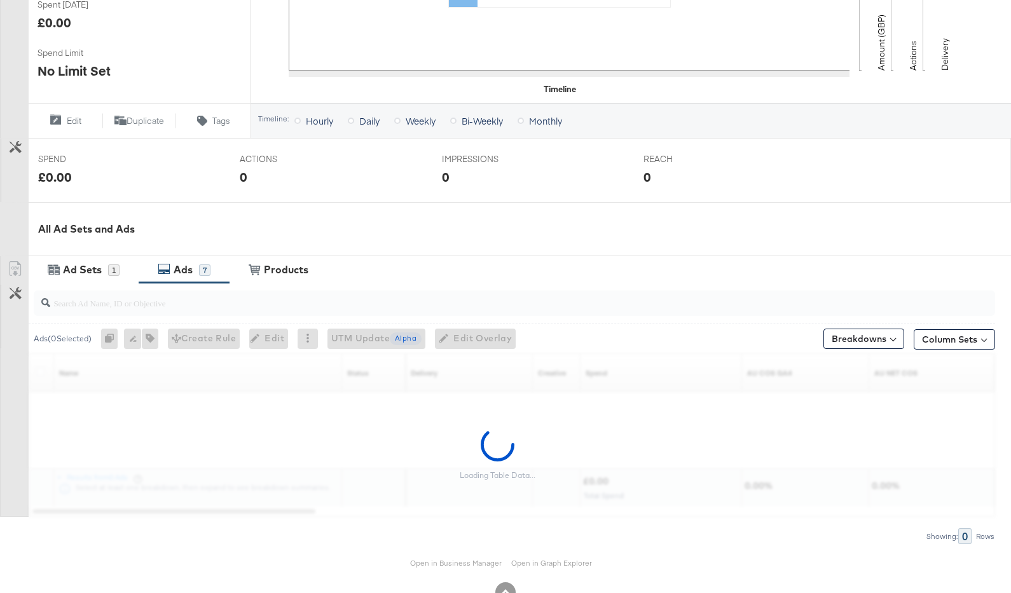  What do you see at coordinates (74, 71) in the screenshot?
I see `div: No Limit Set` at bounding box center [74, 71].